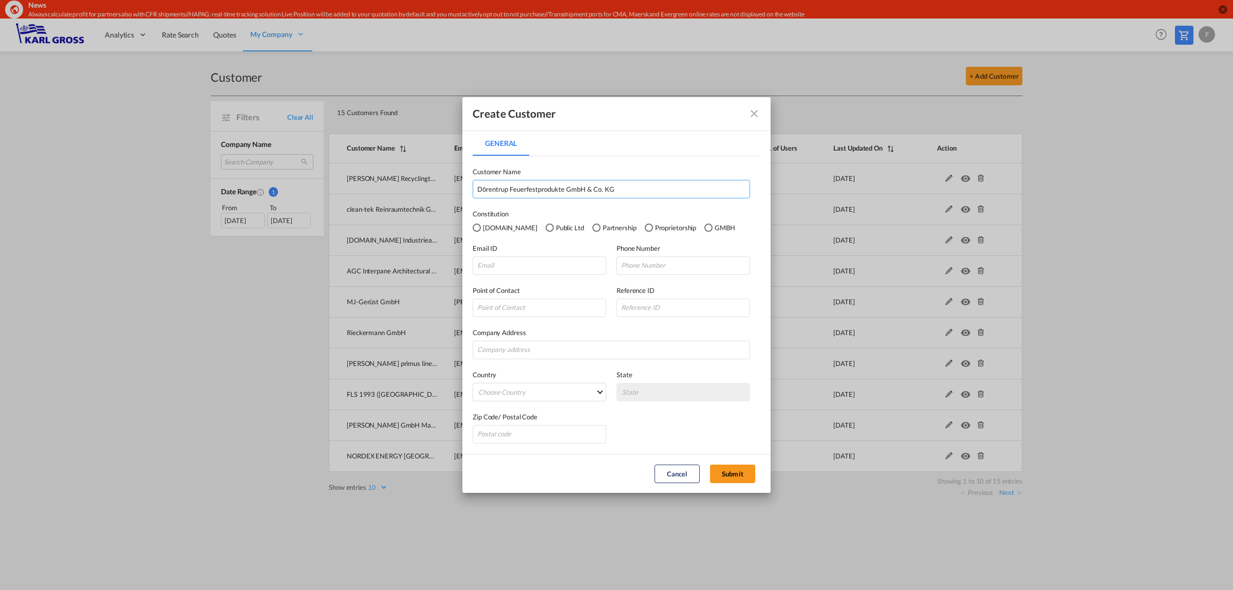  I want to click on input: Customer name, so click(611, 189).